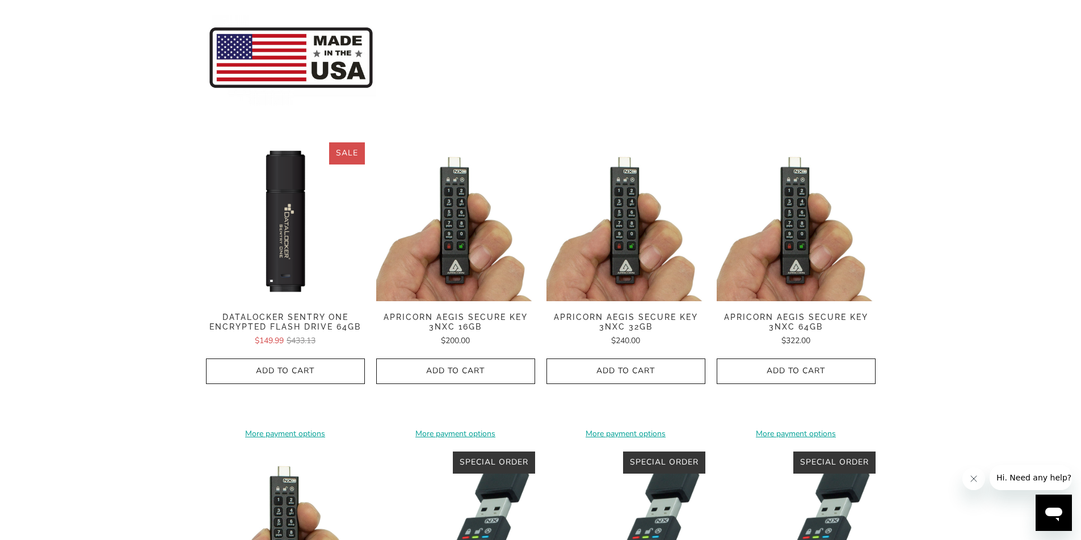 The image size is (1081, 540). What do you see at coordinates (285, 322) in the screenshot?
I see `span: Datalocker Sentry One Encrypted Flash Drive 64GB` at bounding box center [285, 322].